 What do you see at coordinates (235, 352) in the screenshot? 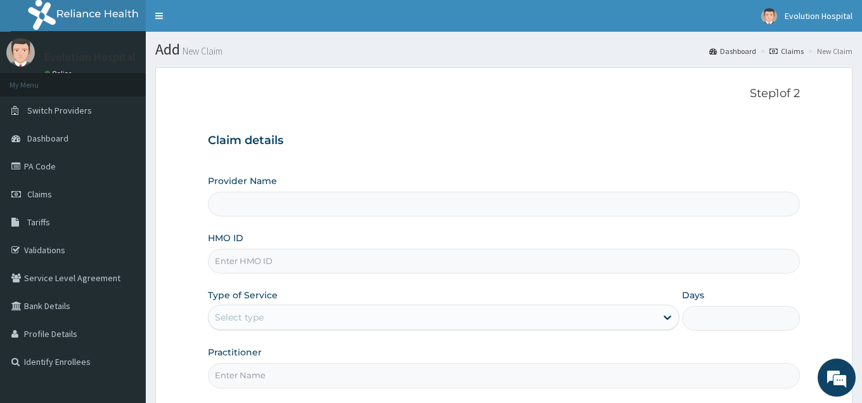
I see `label: Practitioner` at bounding box center [235, 352].